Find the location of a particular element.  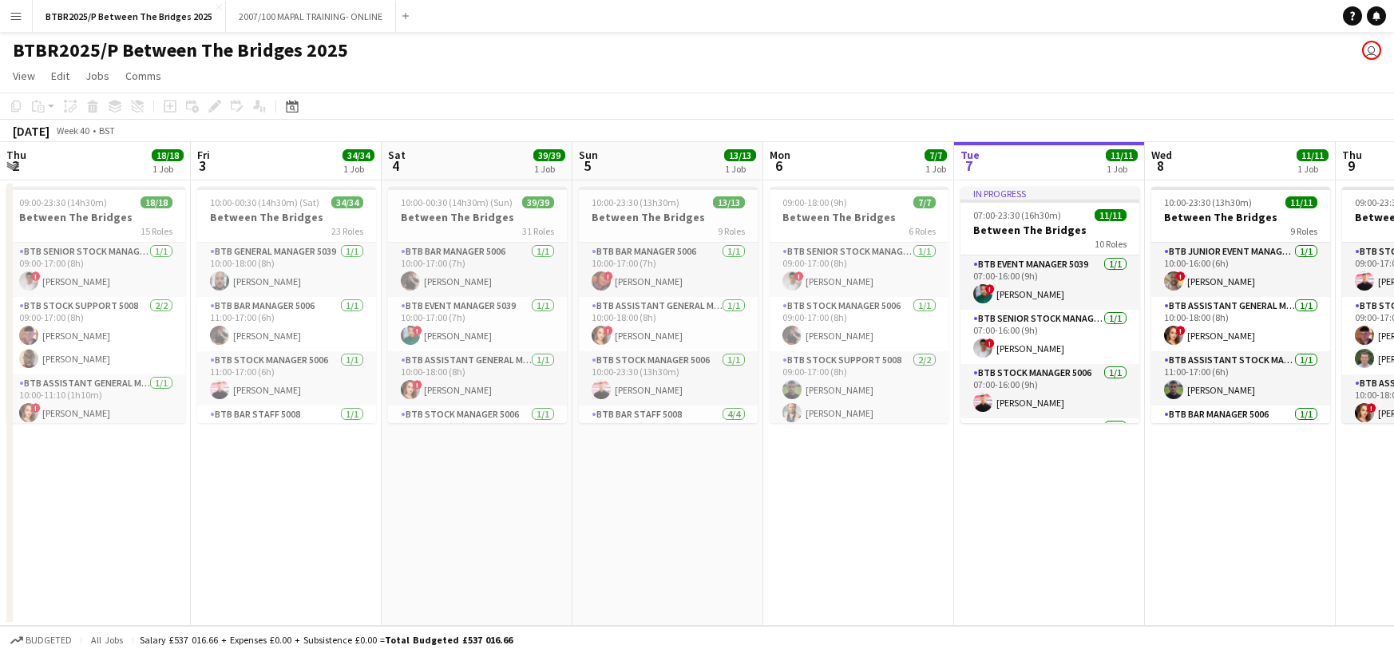

a: Jobs is located at coordinates (97, 76).